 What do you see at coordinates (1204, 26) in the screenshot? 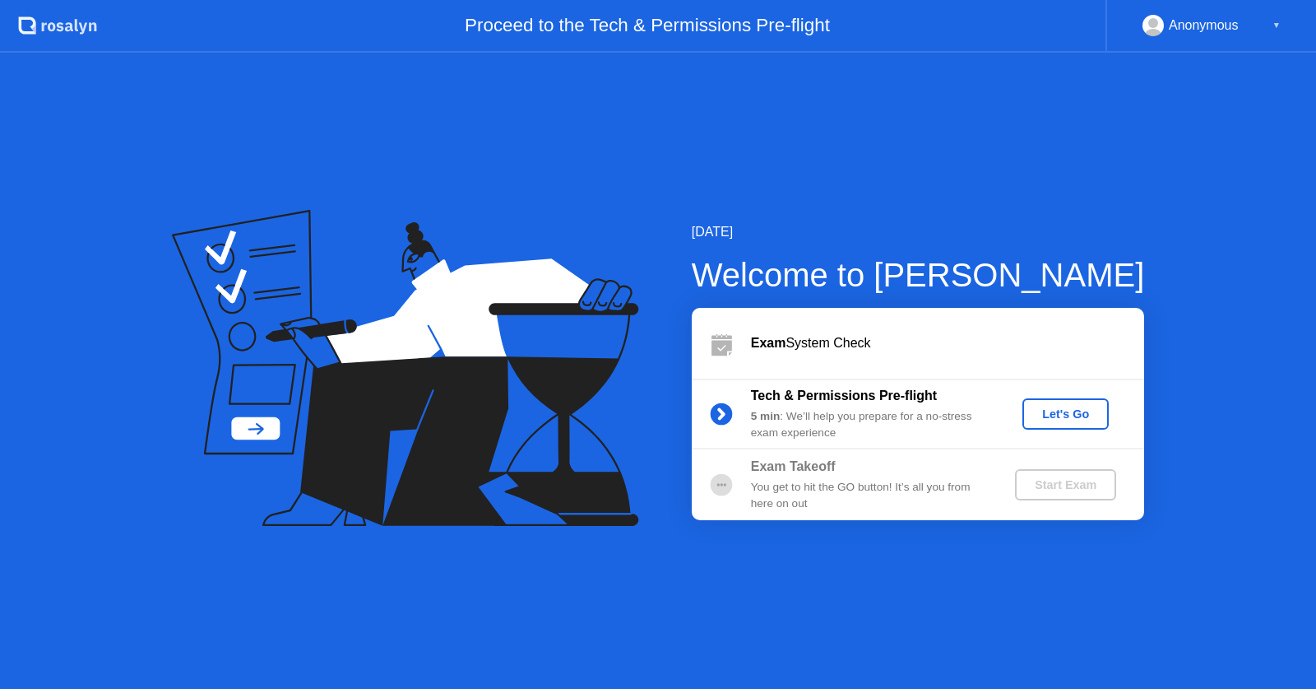
I see `div: Anonymous` at bounding box center [1204, 26].